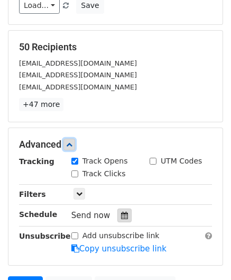 The height and width of the screenshot is (280, 231). What do you see at coordinates (182, 161) in the screenshot?
I see `label: UTM Codes` at bounding box center [182, 161].